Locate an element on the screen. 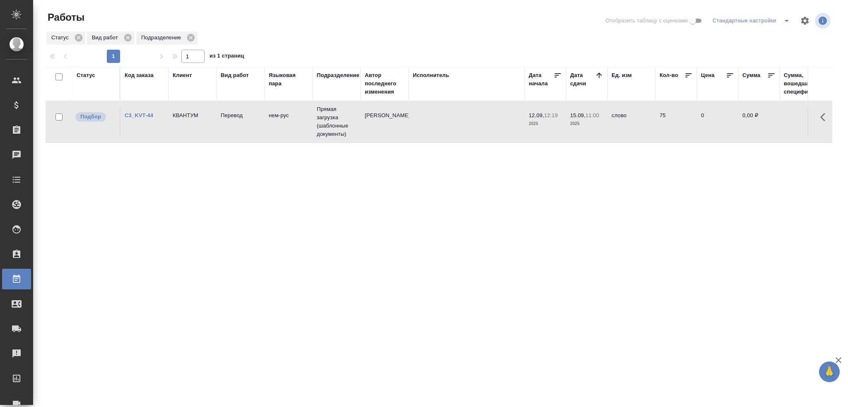 This screenshot has height=407, width=848. p: 12:19 is located at coordinates (551, 115).